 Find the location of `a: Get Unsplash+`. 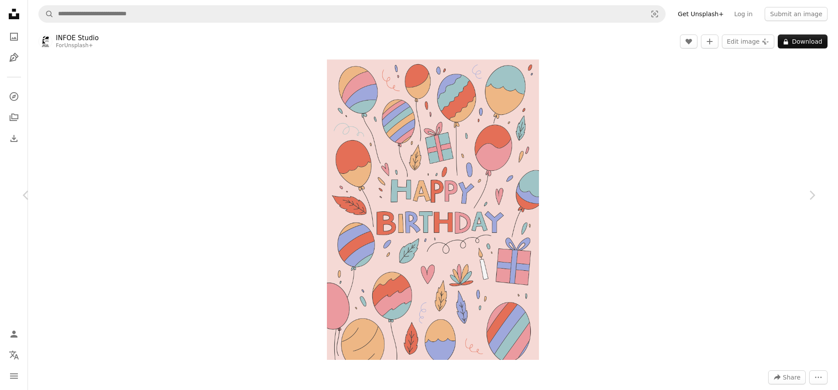

a: Get Unsplash+ is located at coordinates (701, 14).